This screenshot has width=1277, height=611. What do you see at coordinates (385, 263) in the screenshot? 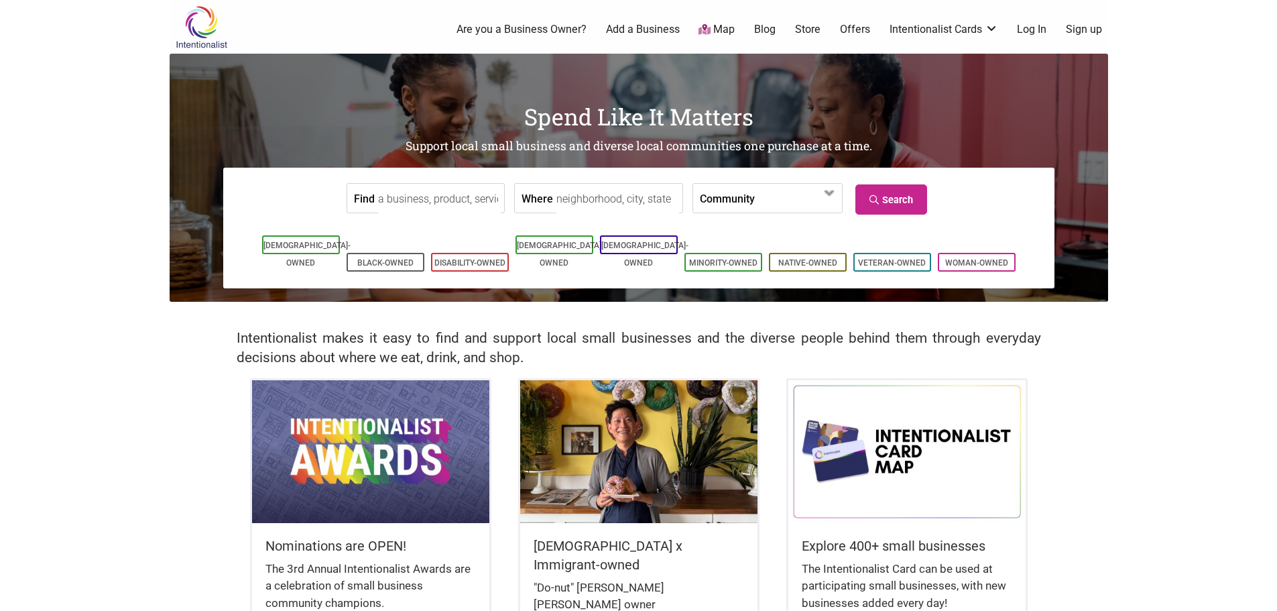
I see `a: Black-Owned` at bounding box center [385, 263].